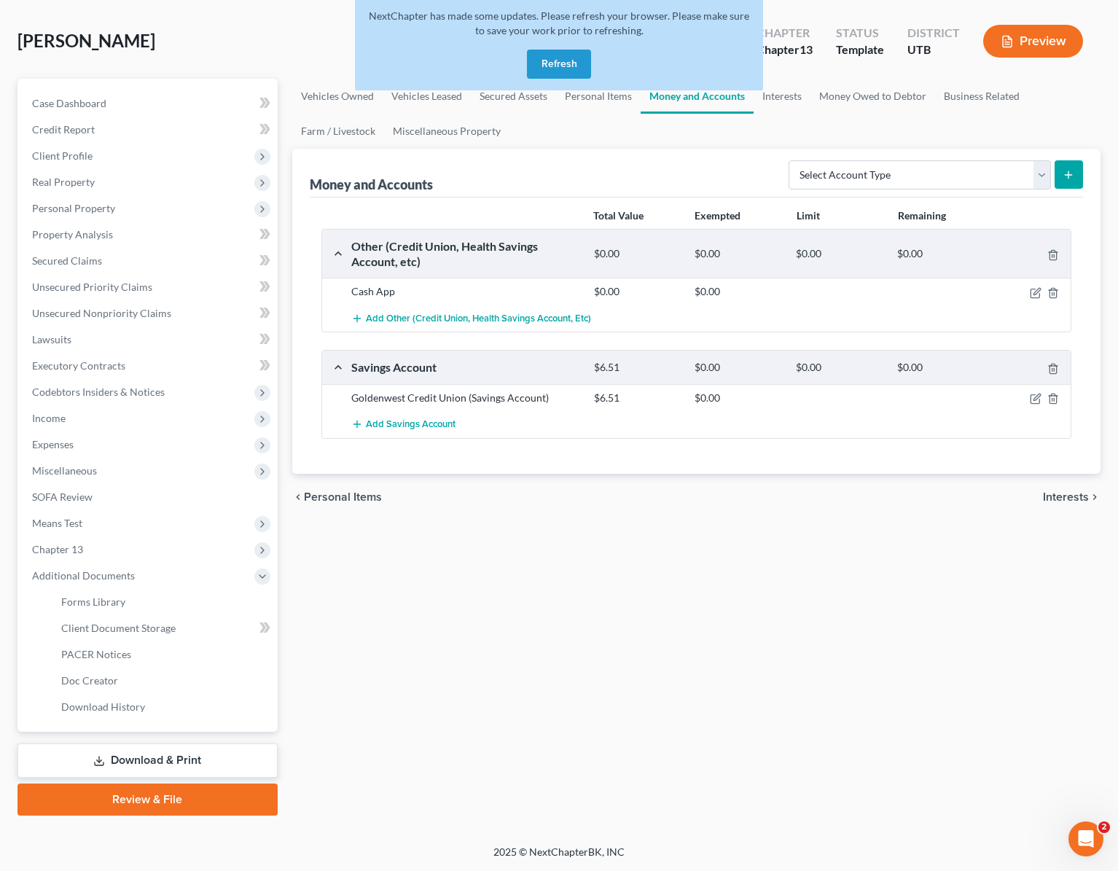  Describe the element at coordinates (163, 628) in the screenshot. I see `a: Client Document Storage` at that location.